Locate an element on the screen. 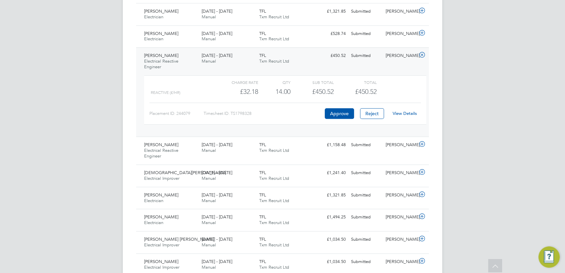 Image resolution: width=565 pixels, height=273 pixels. div: £1,241.40 is located at coordinates (331, 173).